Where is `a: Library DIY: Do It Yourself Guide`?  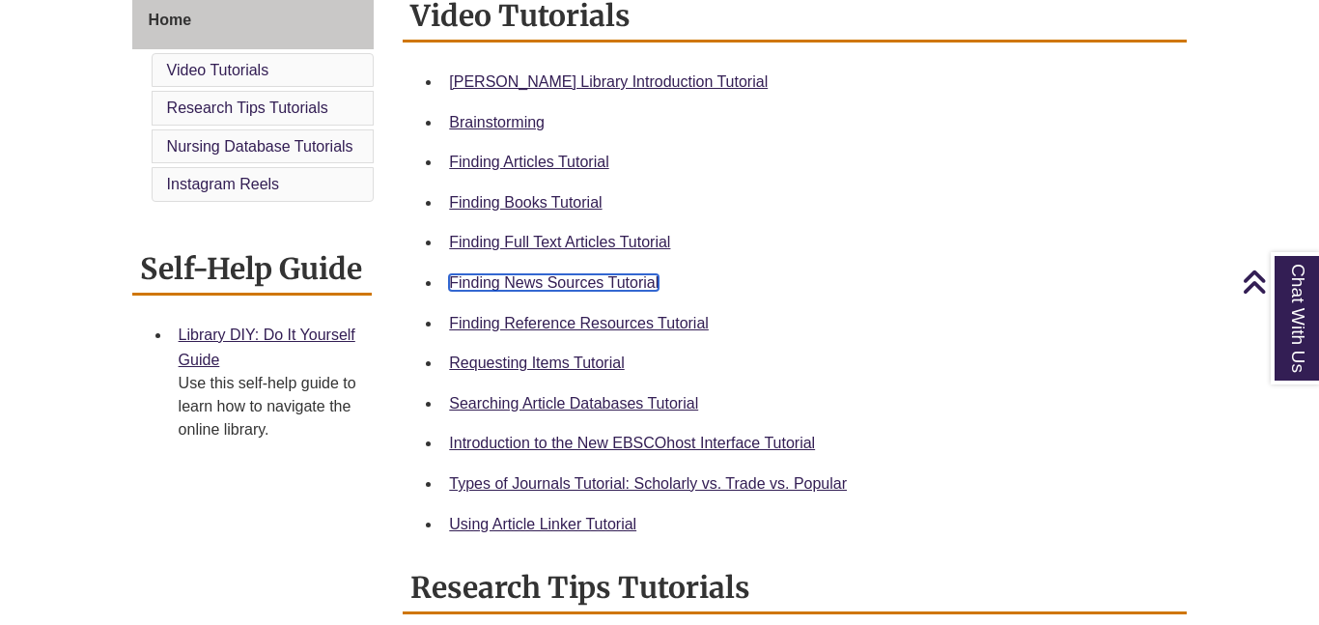 a: Library DIY: Do It Yourself Guide is located at coordinates (266, 347).